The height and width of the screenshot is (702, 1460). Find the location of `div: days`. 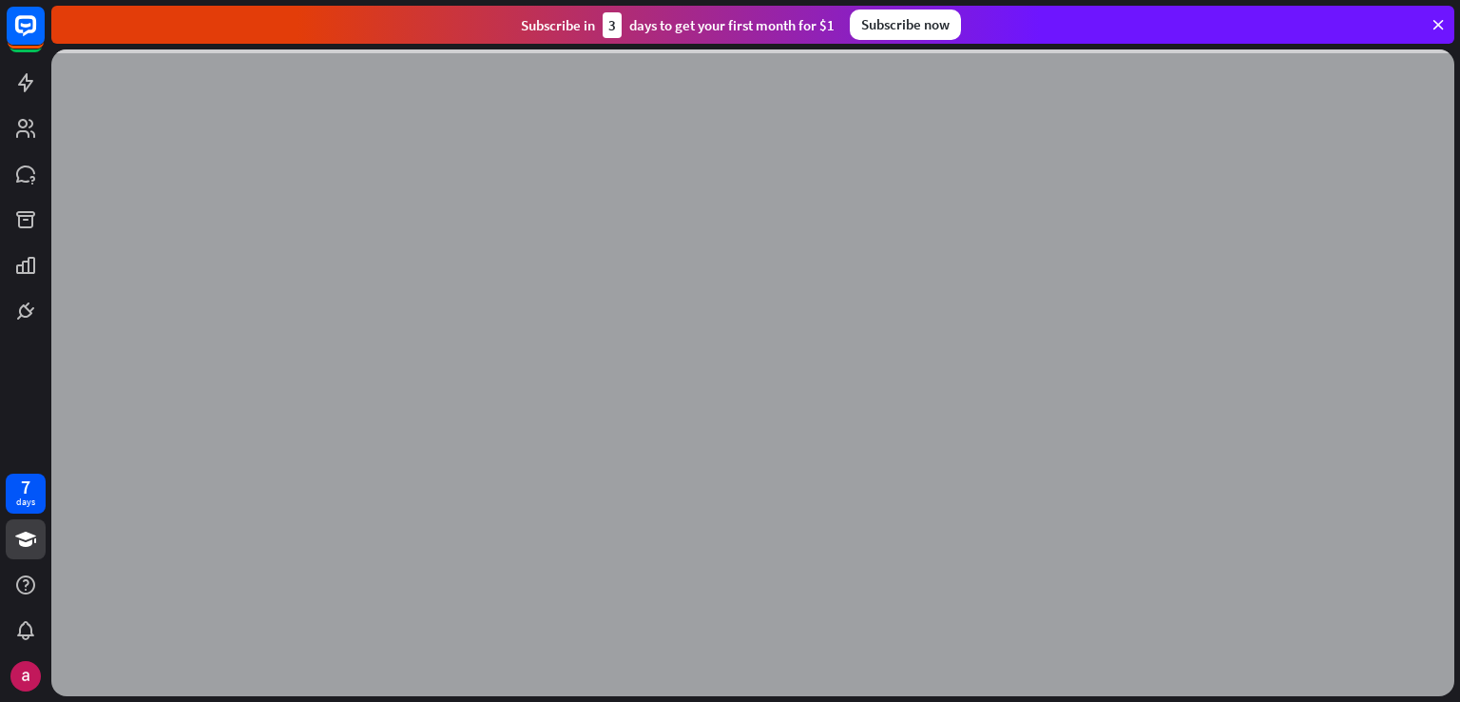

div: days is located at coordinates (26, 502).